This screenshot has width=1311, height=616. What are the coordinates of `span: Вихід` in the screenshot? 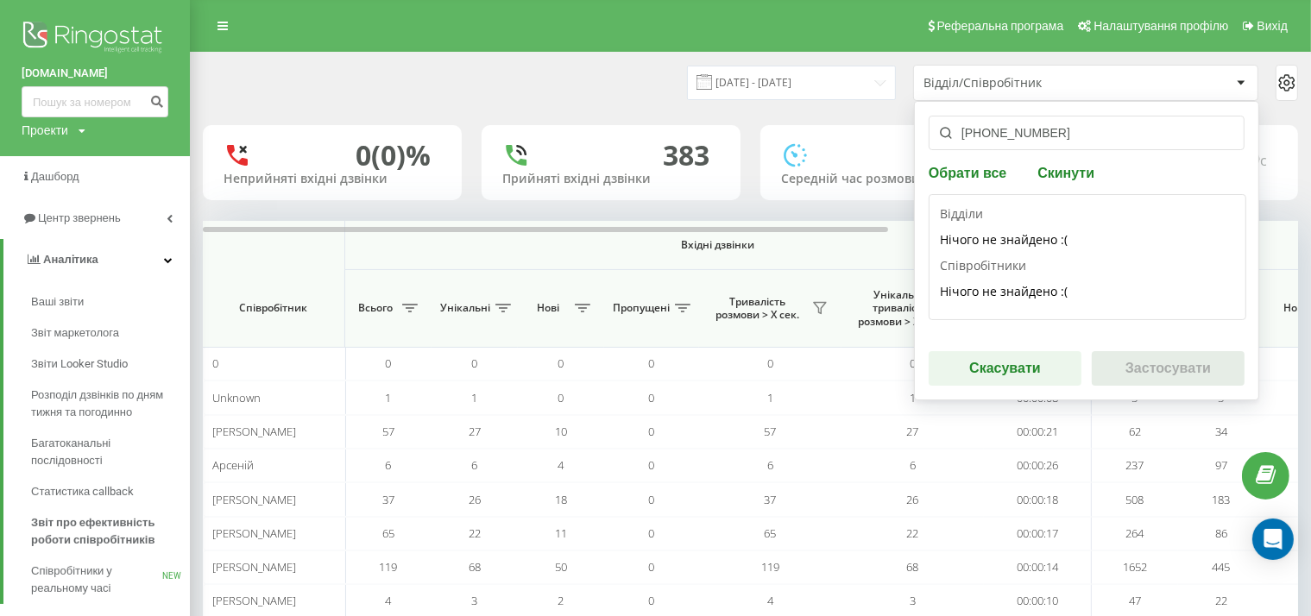 It's located at (1272, 26).